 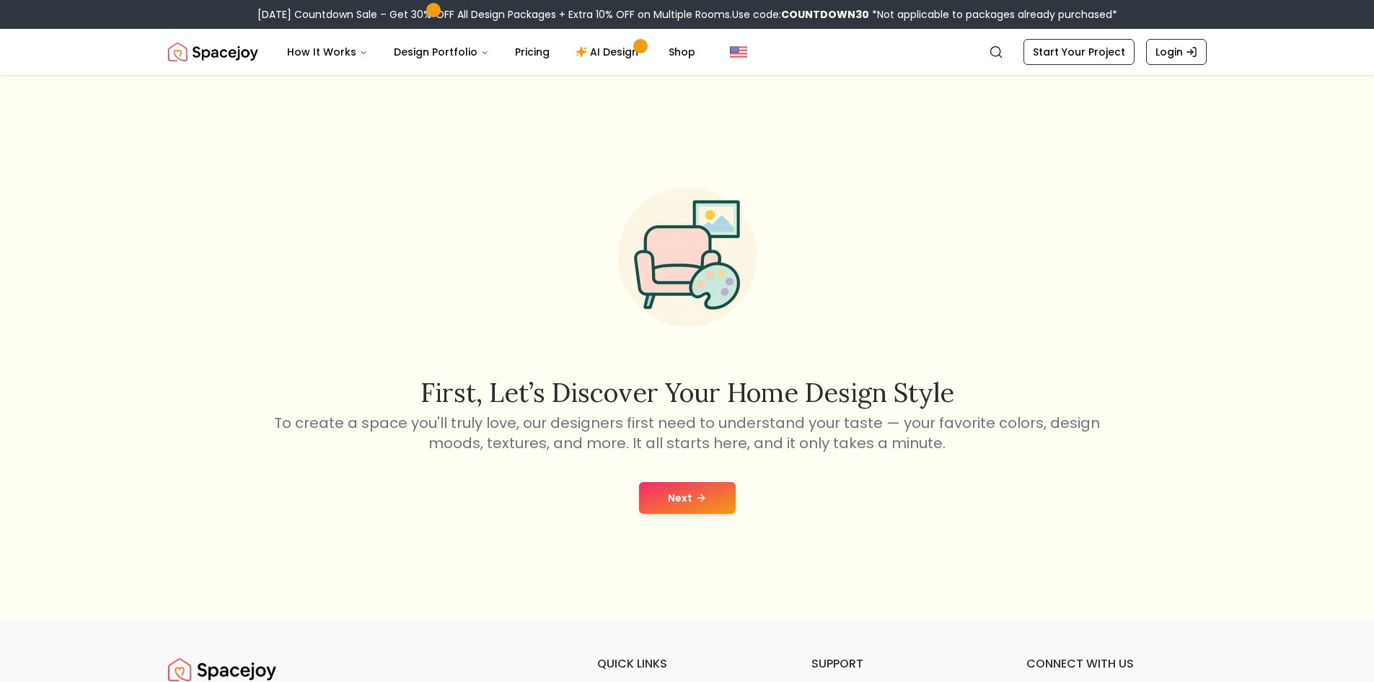 I want to click on a: Pricing, so click(x=532, y=52).